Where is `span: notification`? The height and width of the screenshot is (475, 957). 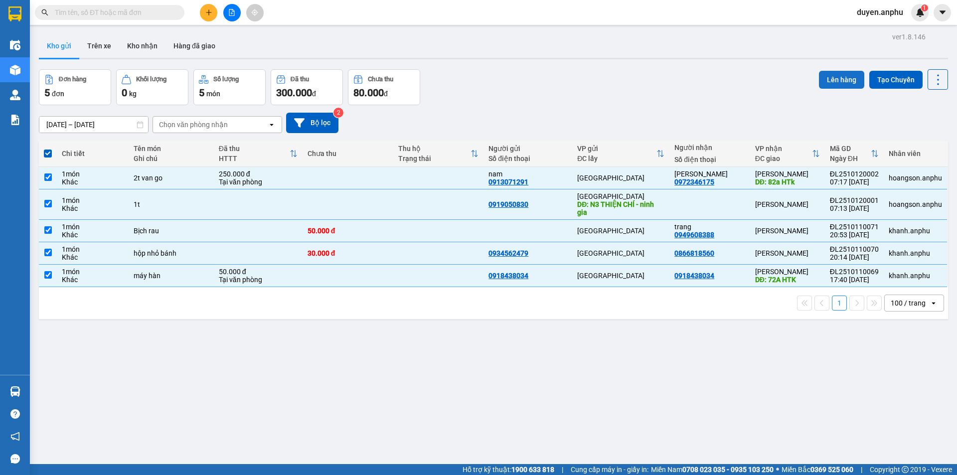 span: notification is located at coordinates (15, 436).